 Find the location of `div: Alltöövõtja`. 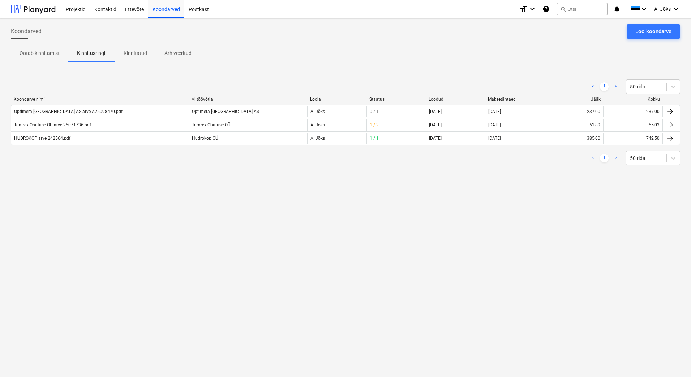

div: Alltöövõtja is located at coordinates (248, 99).